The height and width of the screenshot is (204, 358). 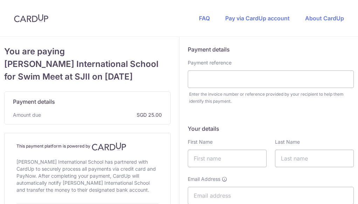 What do you see at coordinates (210, 63) in the screenshot?
I see `label: Payment reference` at bounding box center [210, 63].